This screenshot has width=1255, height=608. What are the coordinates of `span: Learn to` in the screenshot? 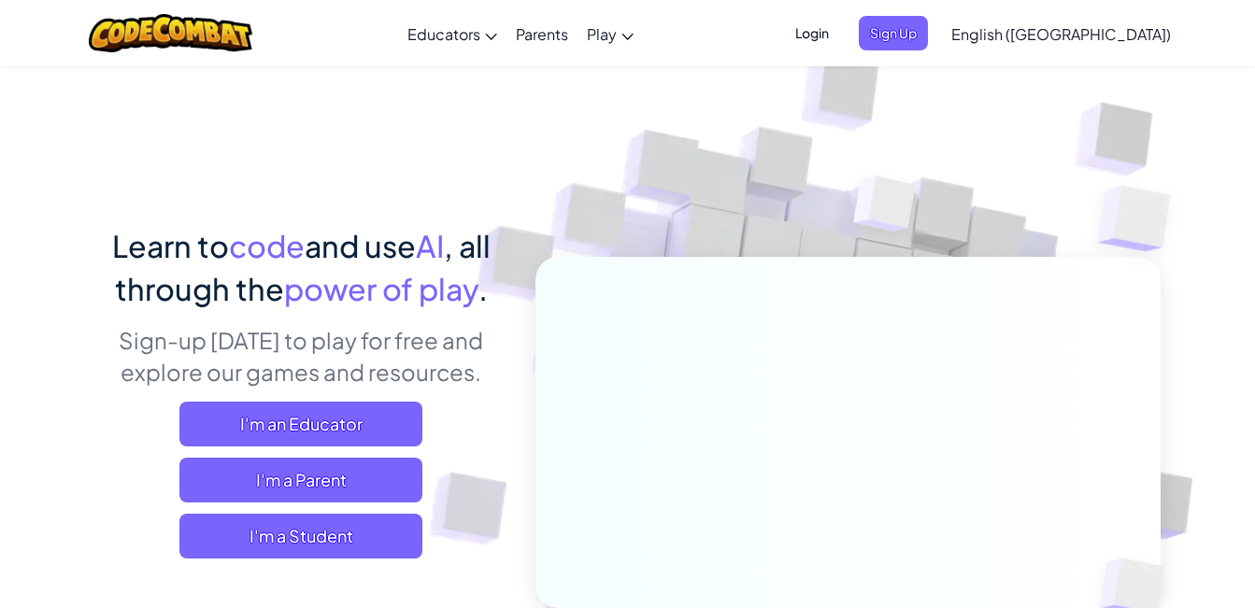 It's located at (170, 246).